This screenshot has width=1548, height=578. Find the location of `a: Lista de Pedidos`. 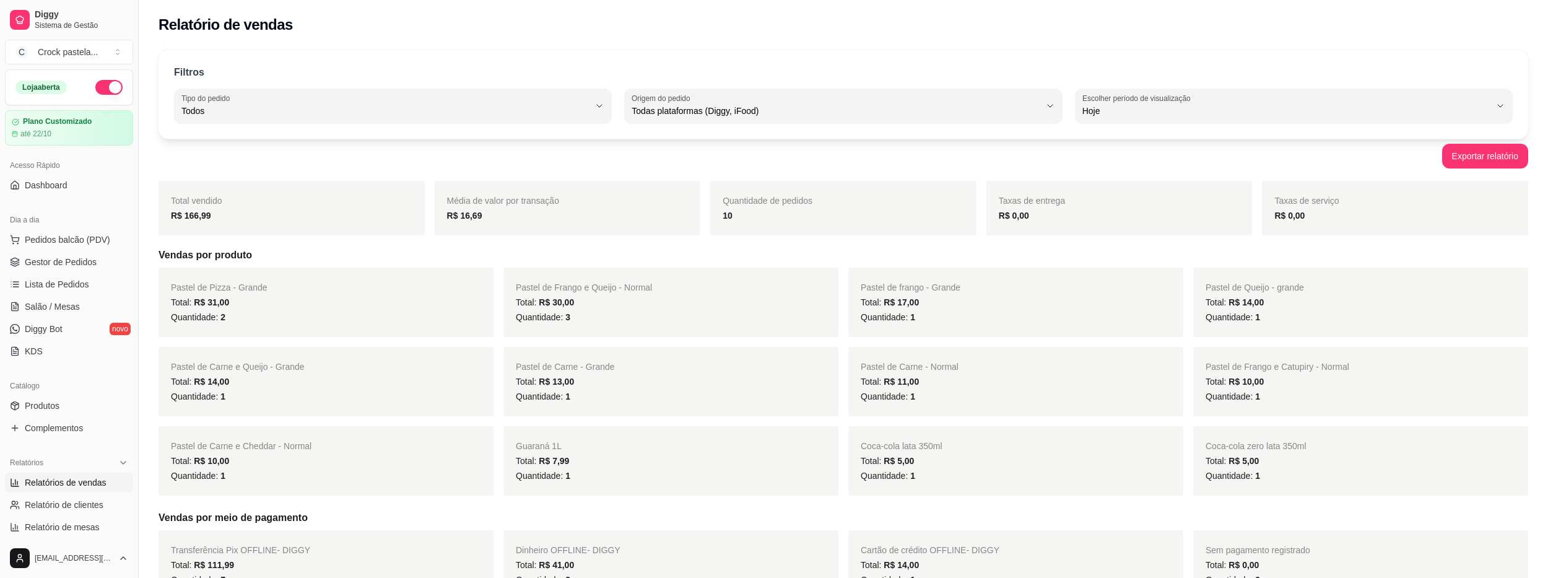

a: Lista de Pedidos is located at coordinates (69, 284).